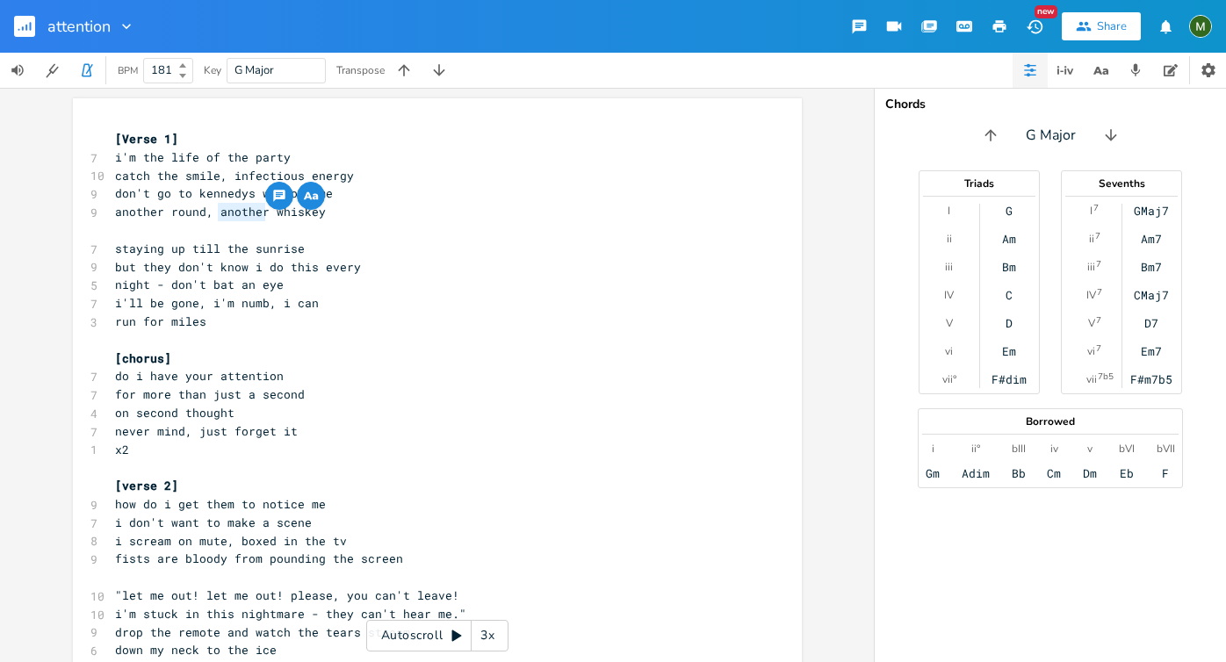 The height and width of the screenshot is (662, 1226). I want to click on div: Transpose, so click(360, 70).